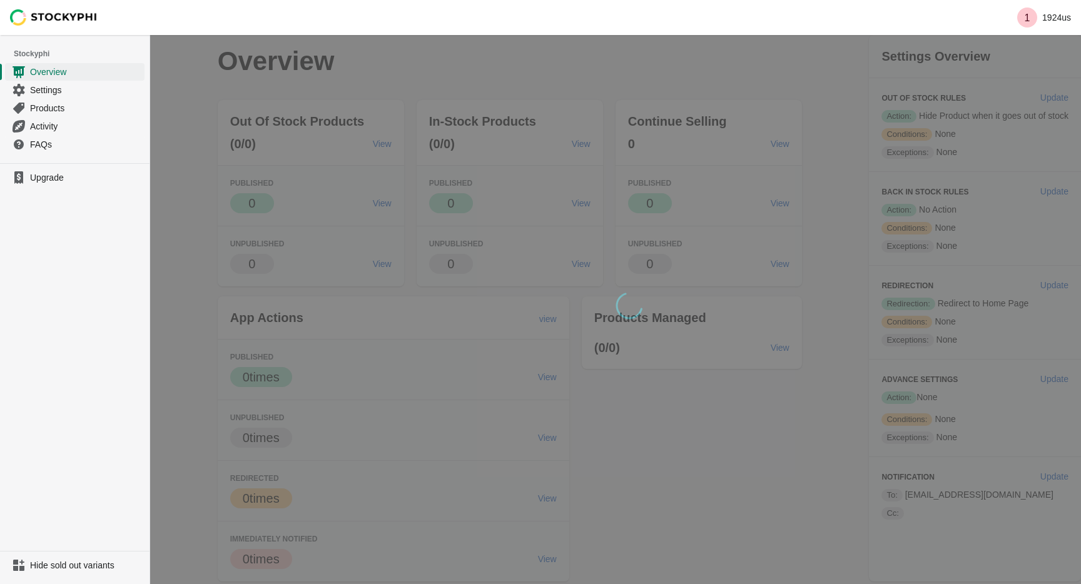 This screenshot has height=584, width=1081. What do you see at coordinates (74, 71) in the screenshot?
I see `a: Overview` at bounding box center [74, 71].